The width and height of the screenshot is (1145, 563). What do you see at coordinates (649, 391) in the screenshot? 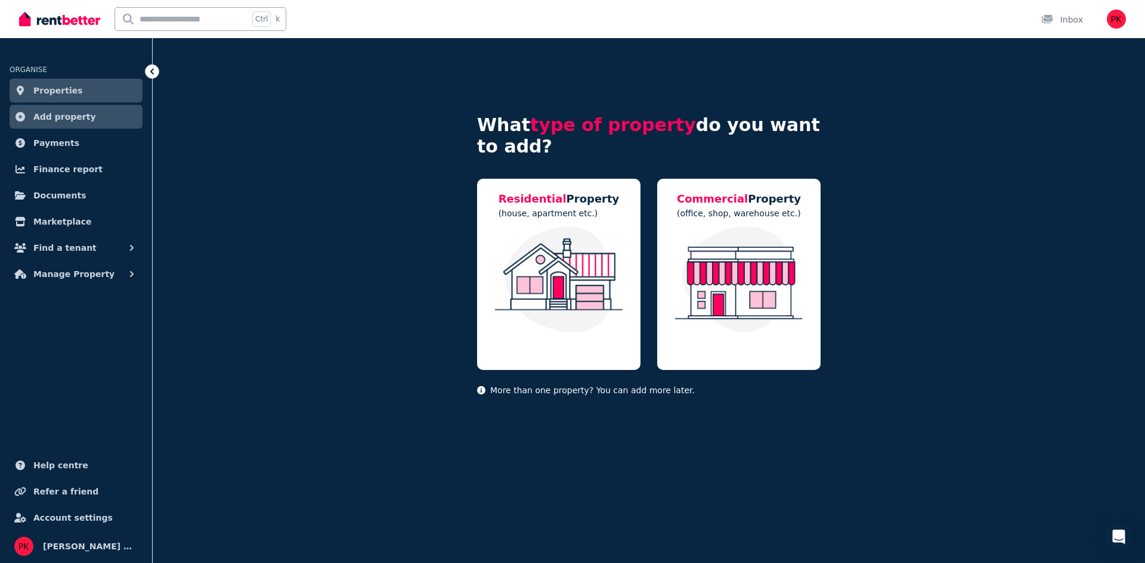
I see `p: More than one property? You can add more later.` at bounding box center [649, 391].